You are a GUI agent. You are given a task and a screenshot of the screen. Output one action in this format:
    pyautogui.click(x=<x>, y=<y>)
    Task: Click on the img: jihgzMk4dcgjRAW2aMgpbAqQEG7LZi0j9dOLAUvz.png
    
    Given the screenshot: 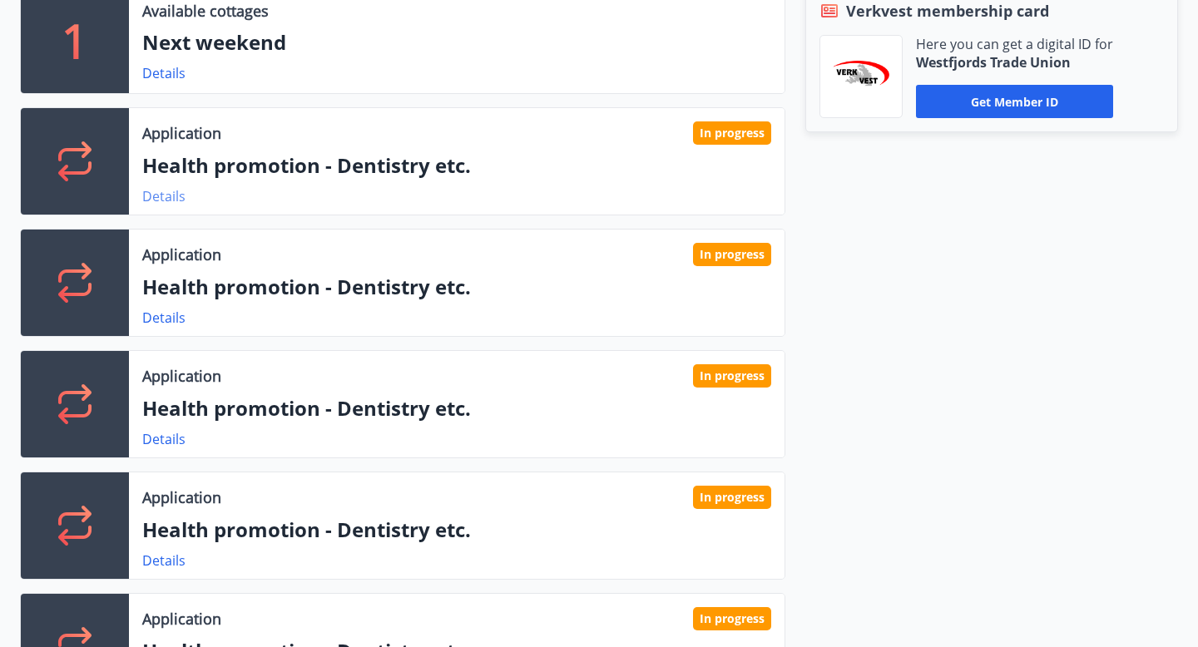 What is the action you would take?
    pyautogui.click(x=861, y=77)
    